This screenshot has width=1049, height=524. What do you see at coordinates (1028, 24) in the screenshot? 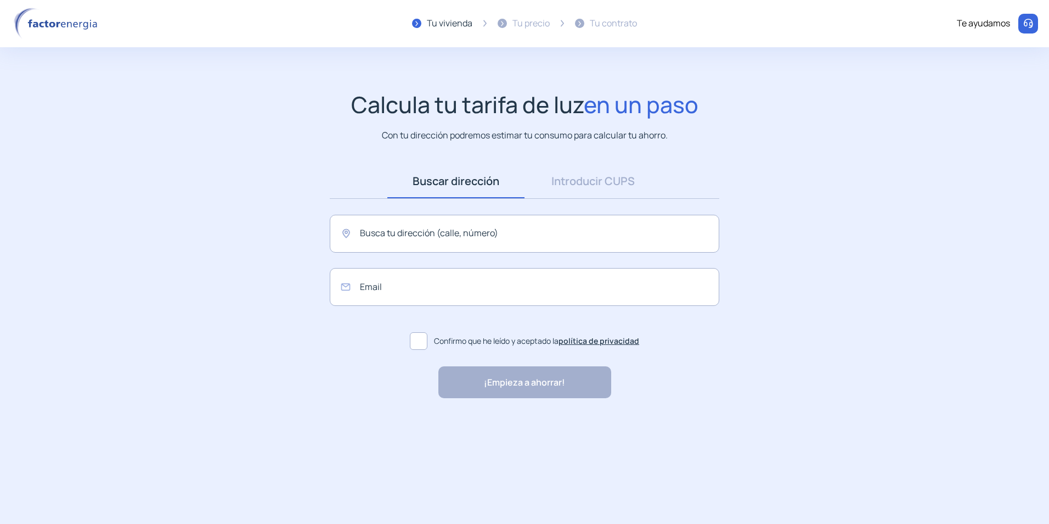
I see `img: llamar` at bounding box center [1028, 24].